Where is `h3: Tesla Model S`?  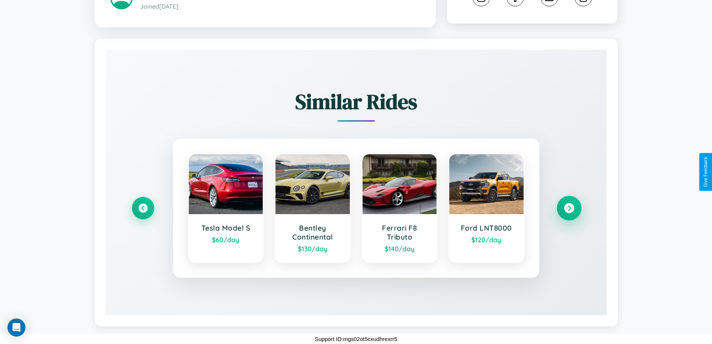
h3: Tesla Model S is located at coordinates (226, 228).